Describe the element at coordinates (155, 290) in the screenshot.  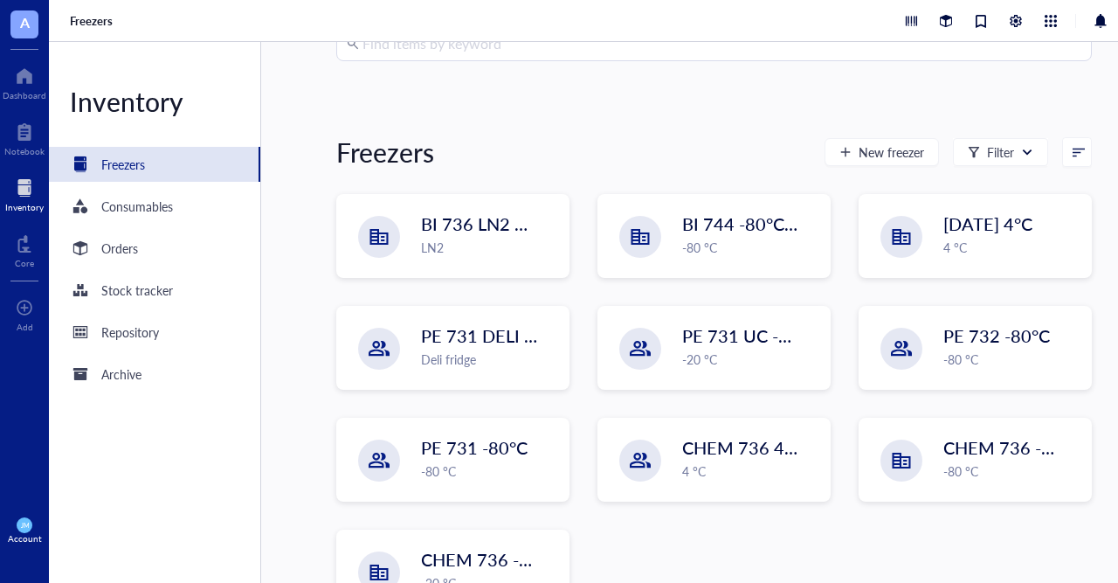
I see `a: Stock tracker` at that location.